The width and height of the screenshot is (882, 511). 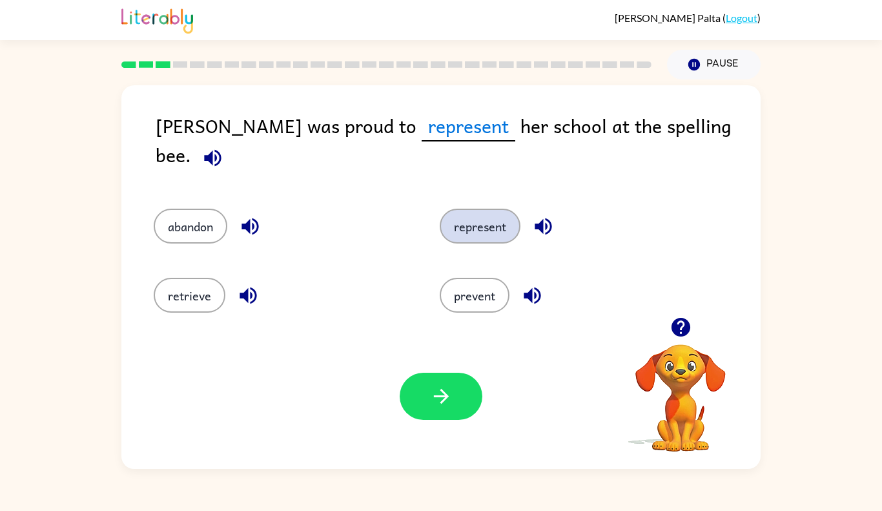 What do you see at coordinates (474, 295) in the screenshot?
I see `button: prevent` at bounding box center [474, 295].